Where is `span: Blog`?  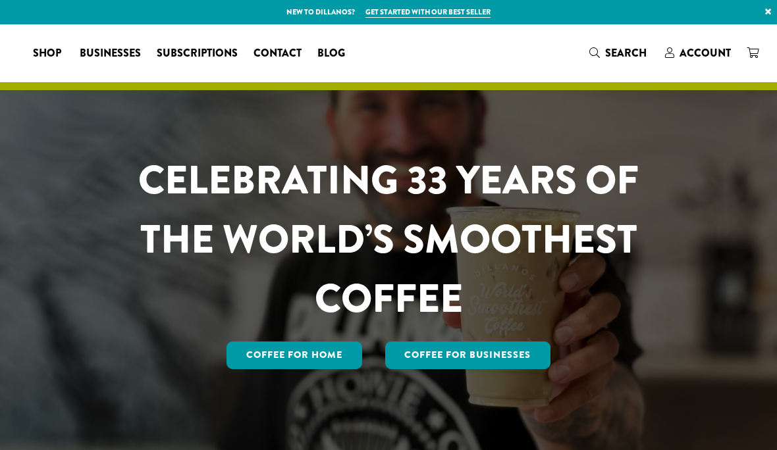
span: Blog is located at coordinates (331, 53).